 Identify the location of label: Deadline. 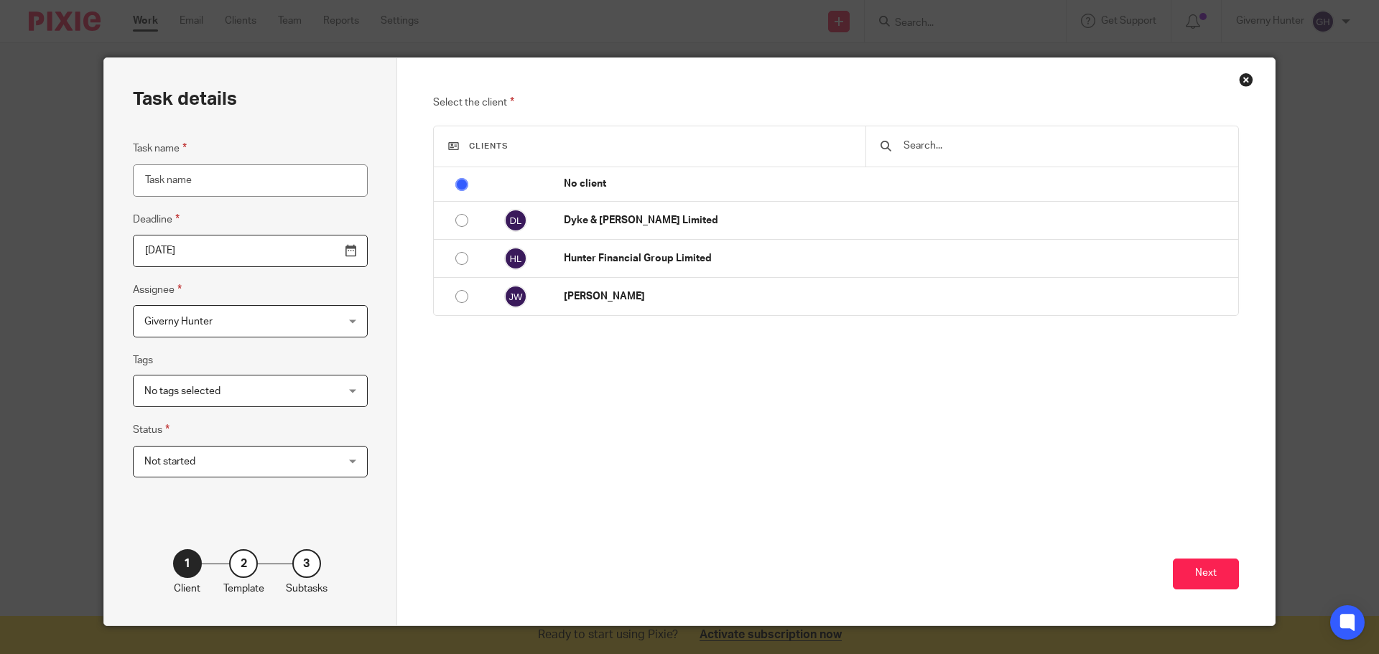
(156, 219).